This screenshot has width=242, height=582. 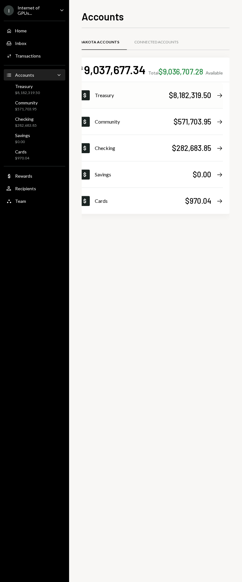 I want to click on div: Recipients, so click(x=25, y=188).